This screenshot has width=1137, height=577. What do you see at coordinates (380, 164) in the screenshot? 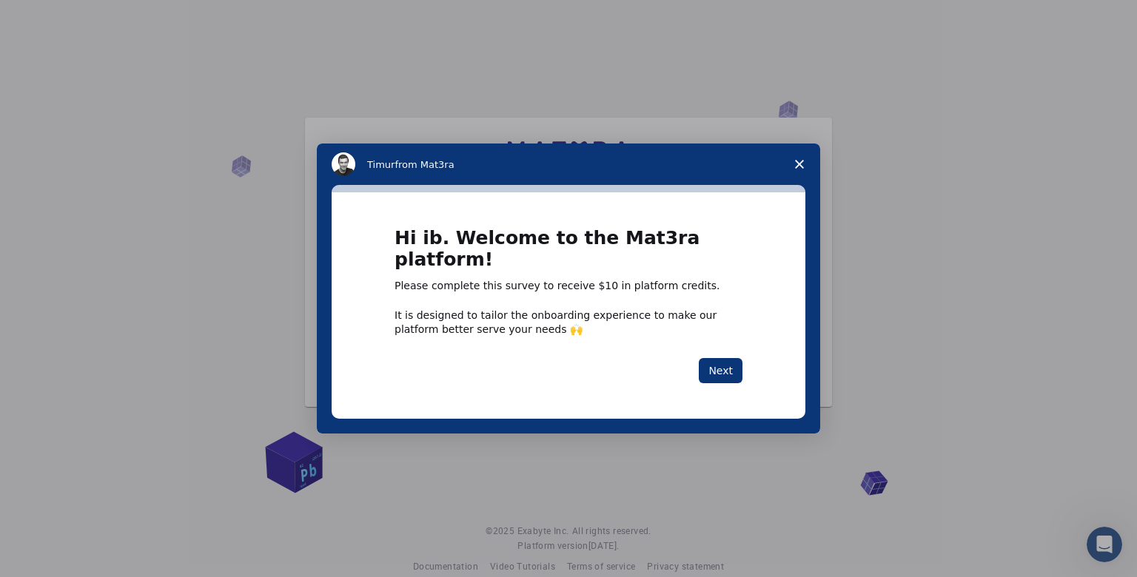
I see `span: Timur` at bounding box center [380, 164].